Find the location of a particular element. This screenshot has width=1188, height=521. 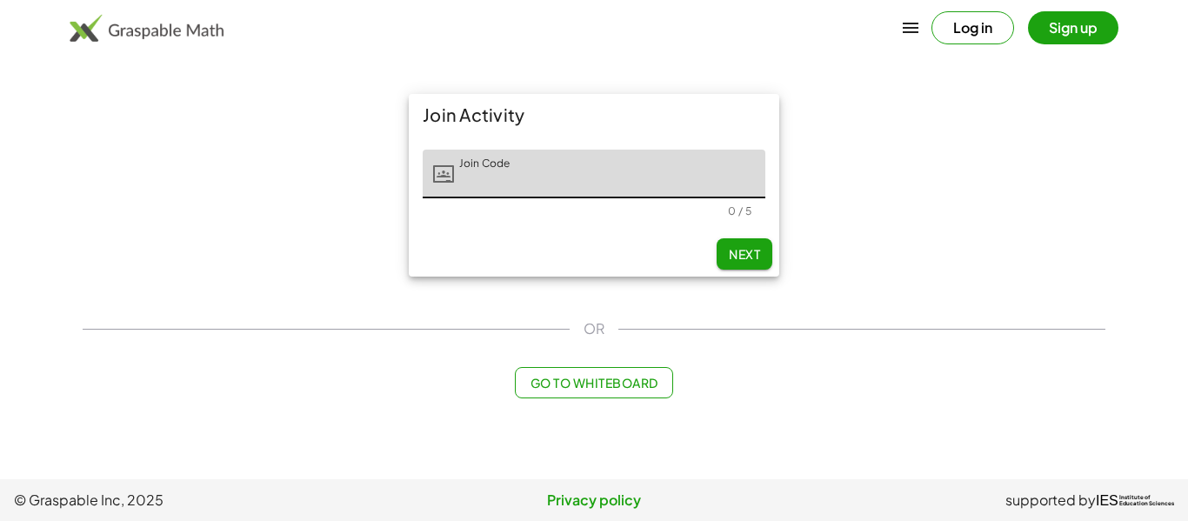

span: © Graspable Inc, 2025 is located at coordinates (207, 500).